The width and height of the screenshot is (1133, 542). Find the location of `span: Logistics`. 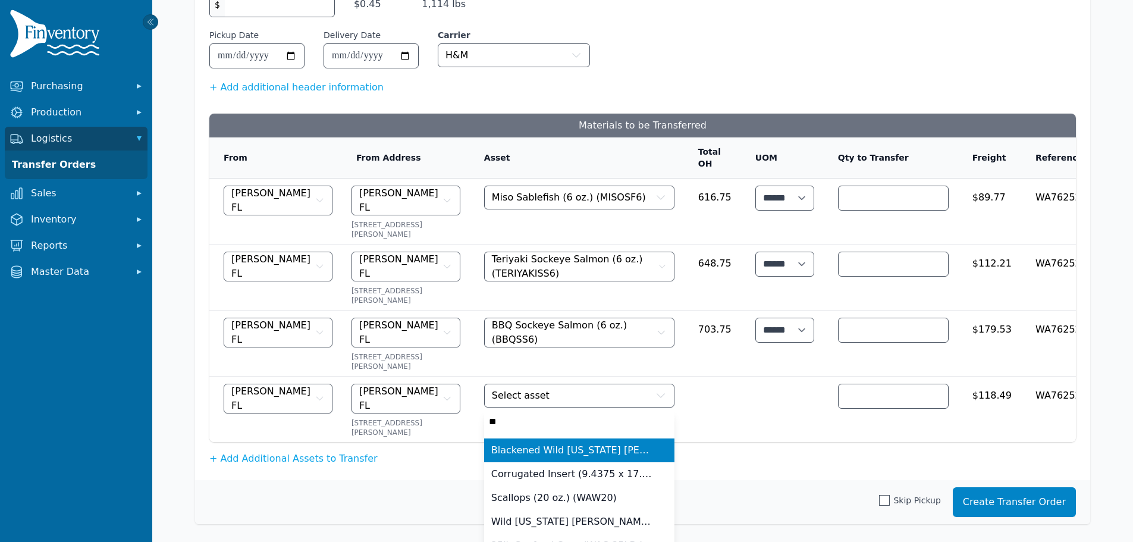

span: Logistics is located at coordinates (78, 139).